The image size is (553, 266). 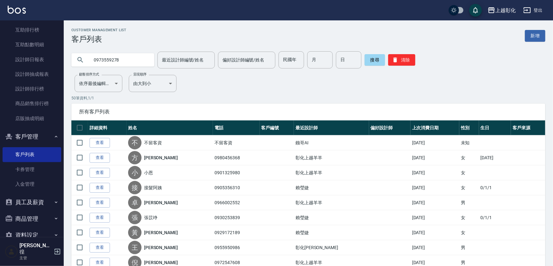 What do you see at coordinates (469, 143) in the screenshot?
I see `td: 未知` at bounding box center [469, 143].